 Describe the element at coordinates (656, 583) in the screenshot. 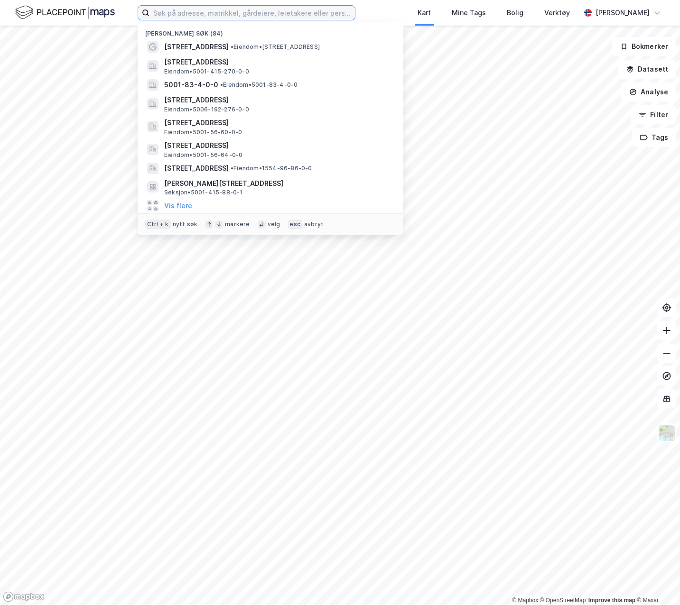

I see `div: Kontrollprogram for chat` at that location.